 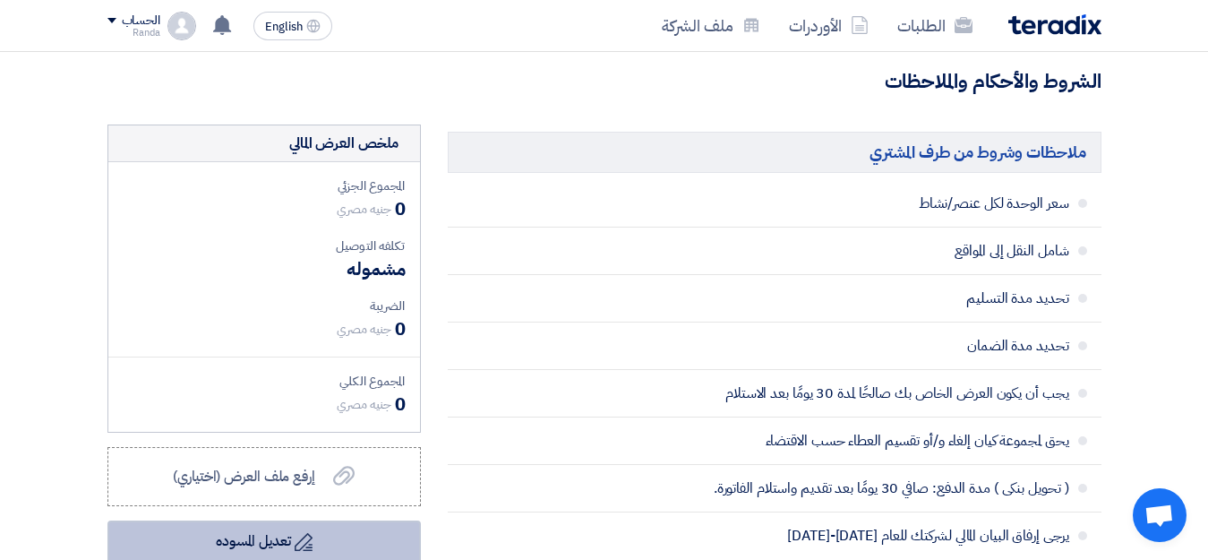 What do you see at coordinates (1160, 515) in the screenshot?
I see `div: Open chat` at bounding box center [1160, 515].